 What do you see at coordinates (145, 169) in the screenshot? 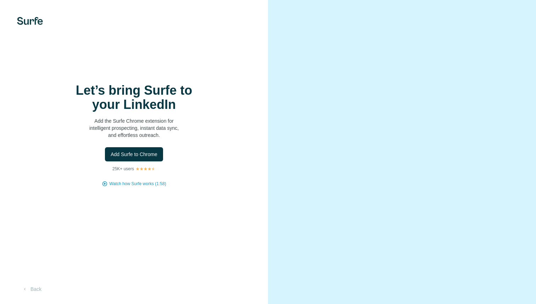
I see `img: Rating Stars` at bounding box center [145, 169].